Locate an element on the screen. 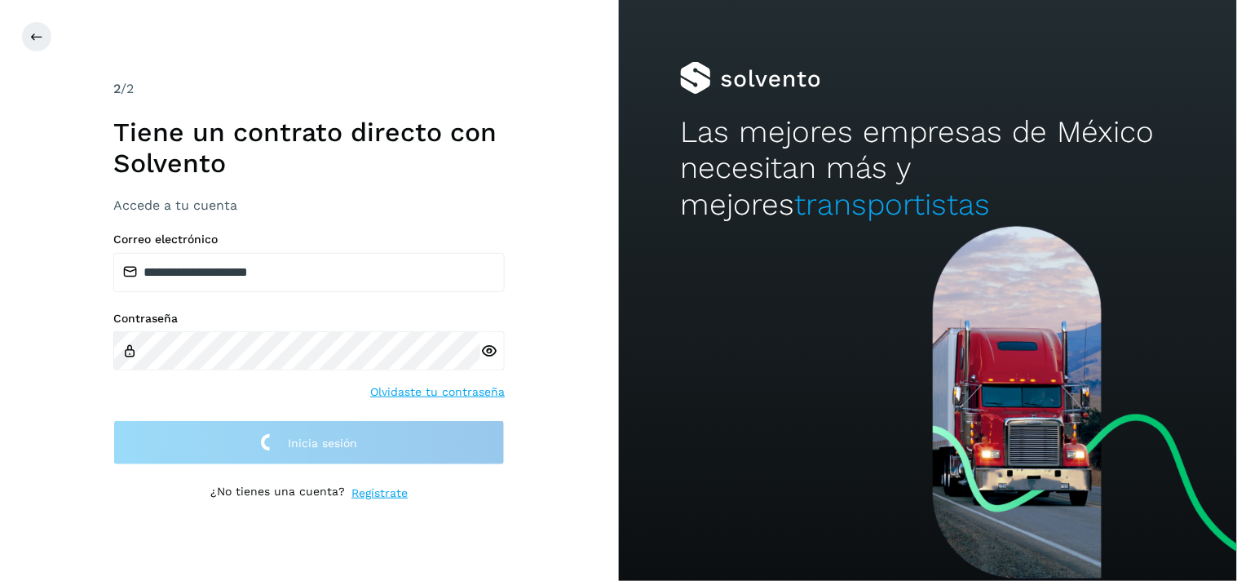  span: transportistas is located at coordinates (892, 204).